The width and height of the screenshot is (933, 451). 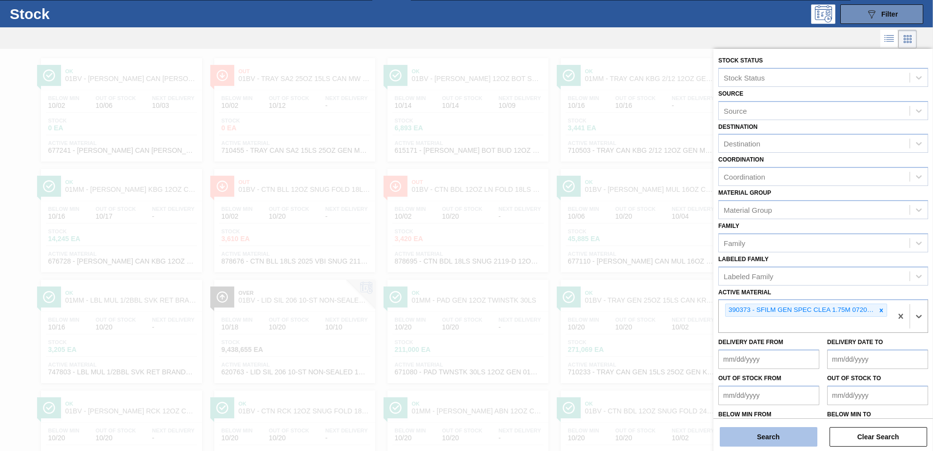 What do you see at coordinates (741, 160) in the screenshot?
I see `label: Coordination` at bounding box center [741, 160].